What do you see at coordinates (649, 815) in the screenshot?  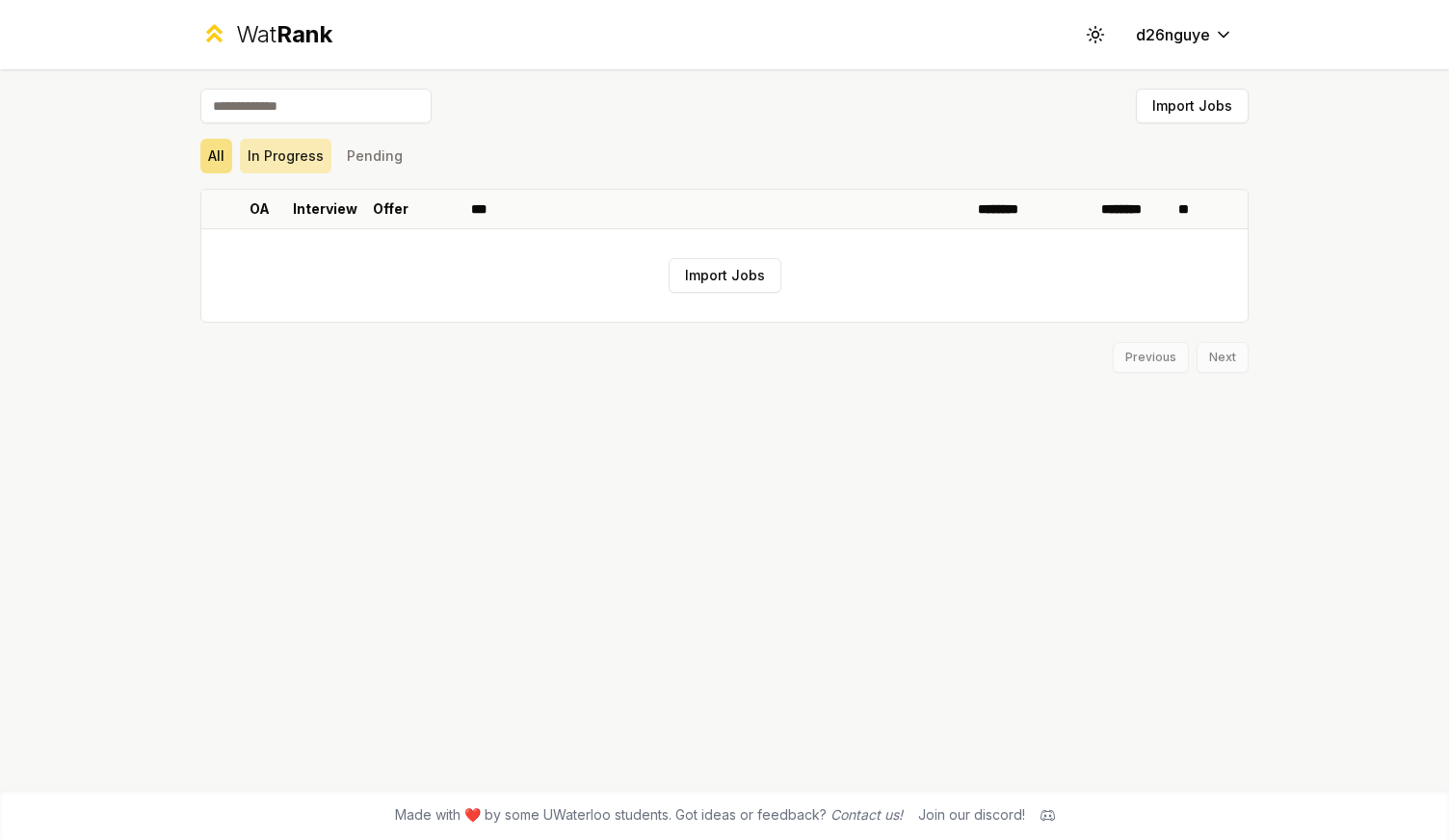 I see `span: Made with ❤️ by some UWaterloo students. Got ideas or feedback?` at bounding box center [649, 815].